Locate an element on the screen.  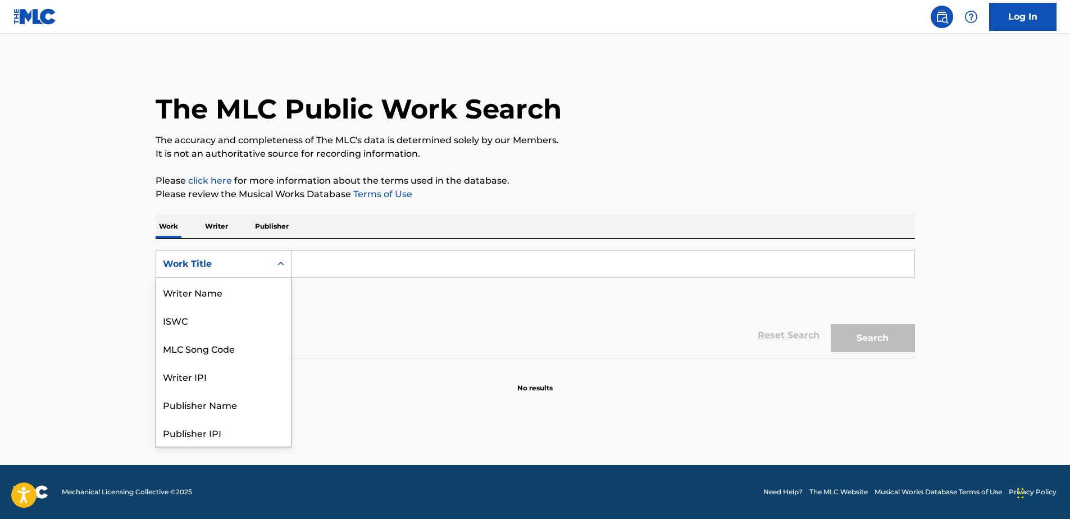
a: click here is located at coordinates (210, 180).